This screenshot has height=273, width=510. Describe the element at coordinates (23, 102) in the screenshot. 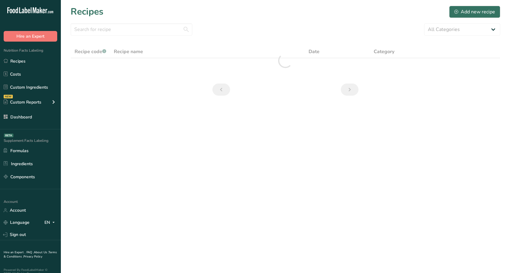

I see `div: Custom Reports` at that location.